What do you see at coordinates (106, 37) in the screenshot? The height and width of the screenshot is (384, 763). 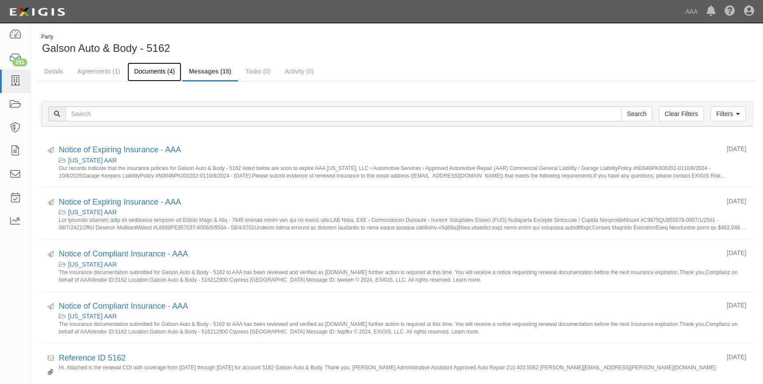 I see `div: Party` at bounding box center [106, 37].